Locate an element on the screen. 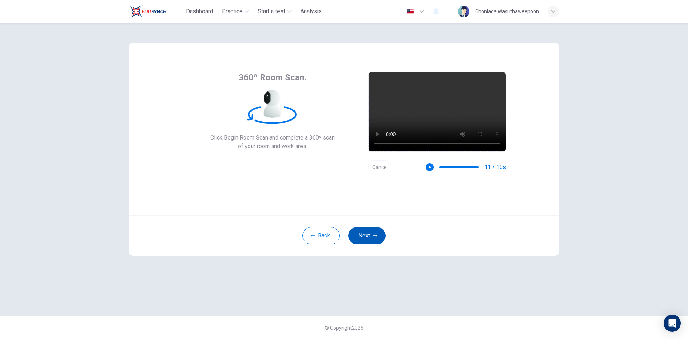 Image resolution: width=688 pixels, height=339 pixels. span: © Copyright 2025 is located at coordinates (344, 327).